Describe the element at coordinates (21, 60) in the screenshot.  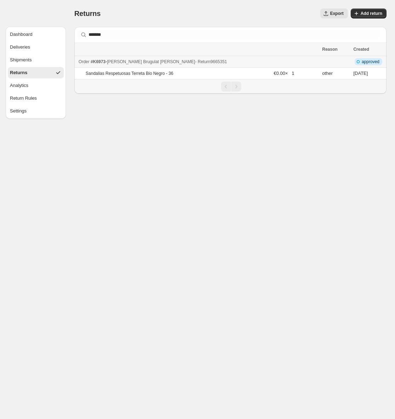
I see `div: Shipments` at that location.